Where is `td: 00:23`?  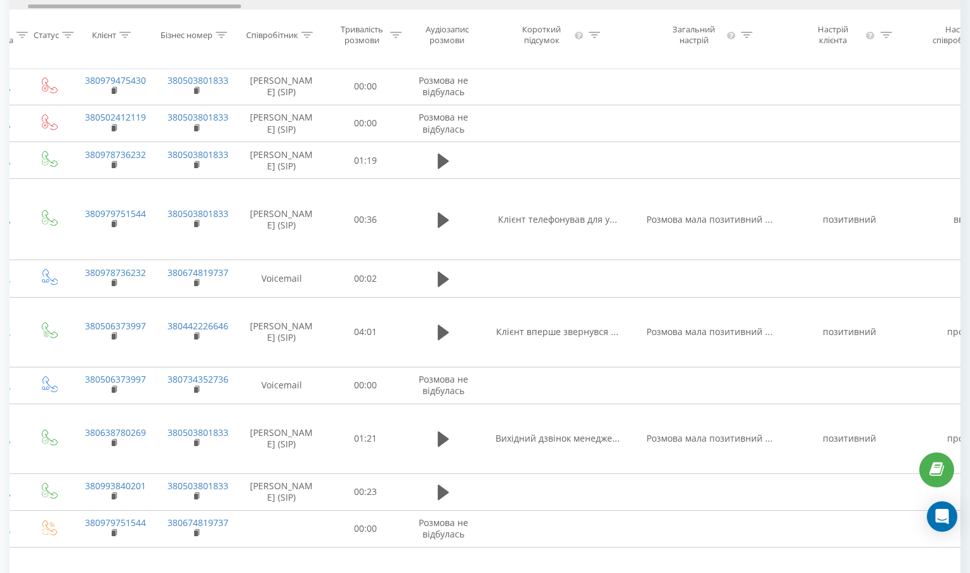 td: 00:23 is located at coordinates (366, 492).